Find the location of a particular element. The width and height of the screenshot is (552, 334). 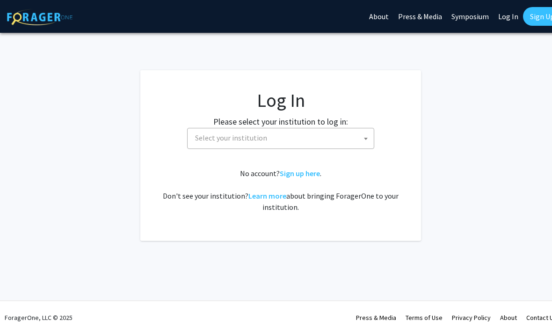

div: No account? . Don't see your institution? about bringing ForagerOne to your institution. is located at coordinates (281, 190).